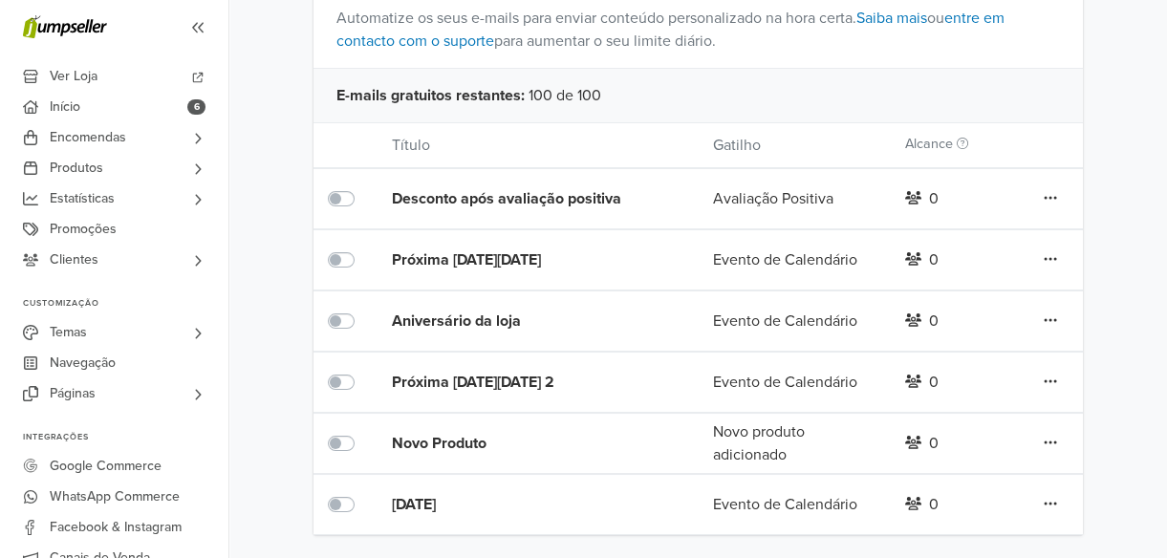 The height and width of the screenshot is (558, 1167). I want to click on div: Gatilho, so click(793, 145).